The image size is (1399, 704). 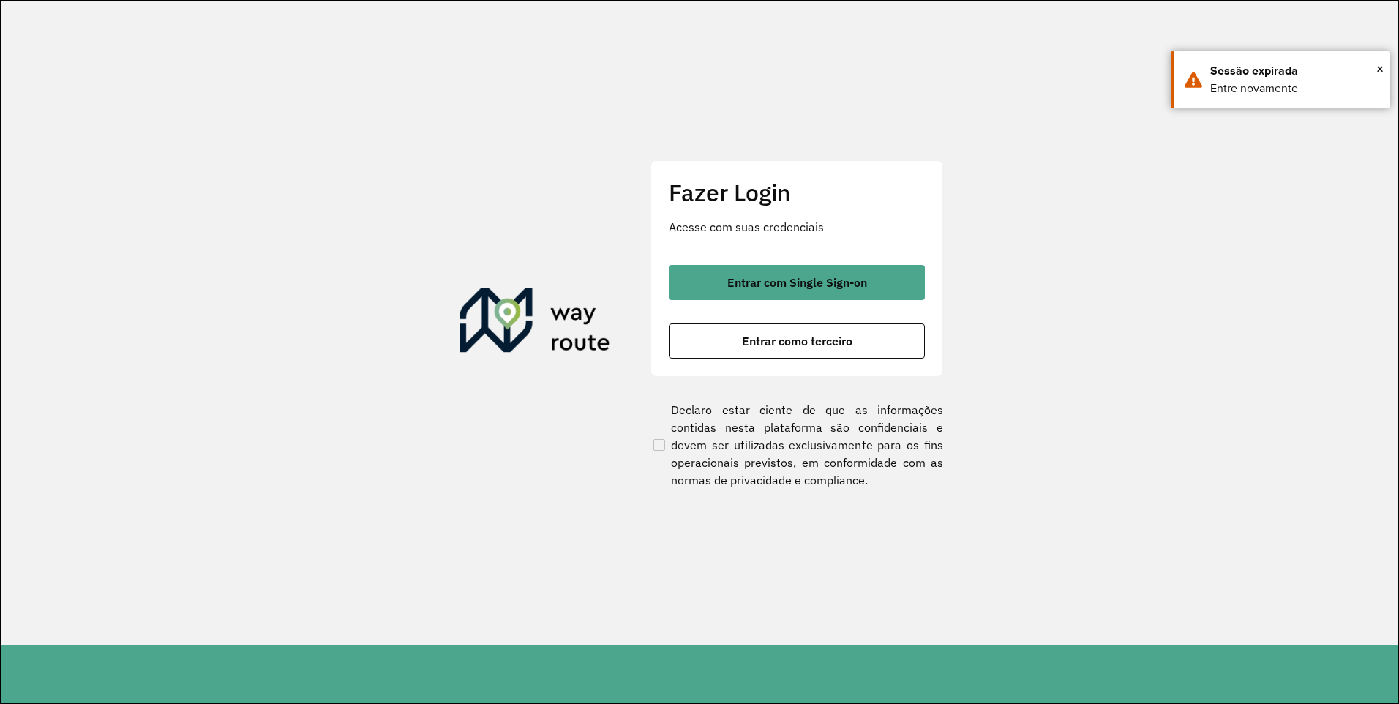 What do you see at coordinates (1380, 69) in the screenshot?
I see `button: Close` at bounding box center [1380, 69].